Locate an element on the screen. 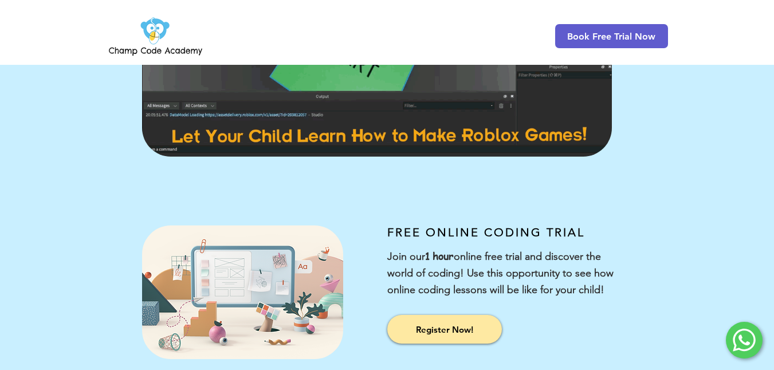  a: Book Free Trial Now is located at coordinates (611, 36).